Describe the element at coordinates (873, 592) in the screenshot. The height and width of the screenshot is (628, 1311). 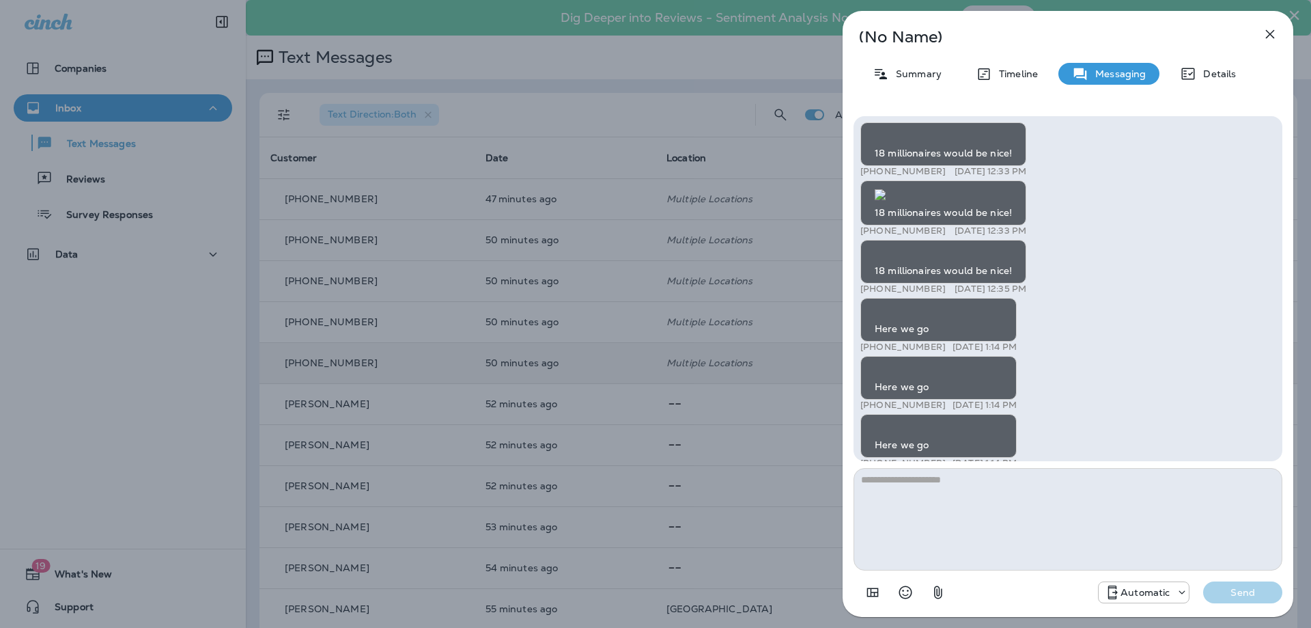
I see `button: Add in a premade template` at that location.